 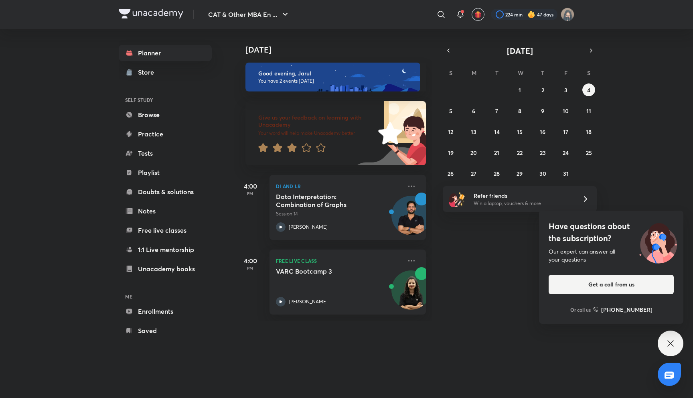 What do you see at coordinates (165, 311) in the screenshot?
I see `a: Enrollments` at bounding box center [165, 311].